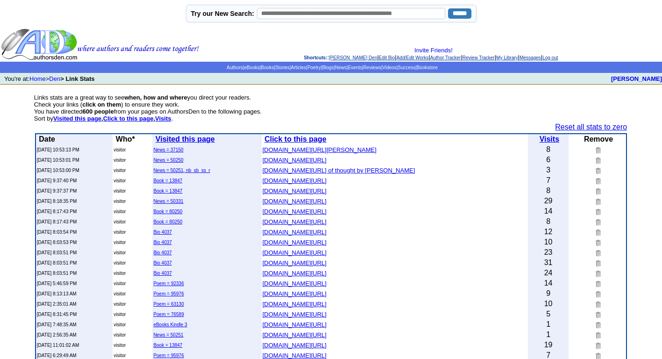  I want to click on b: > Link Stats, so click(77, 78).